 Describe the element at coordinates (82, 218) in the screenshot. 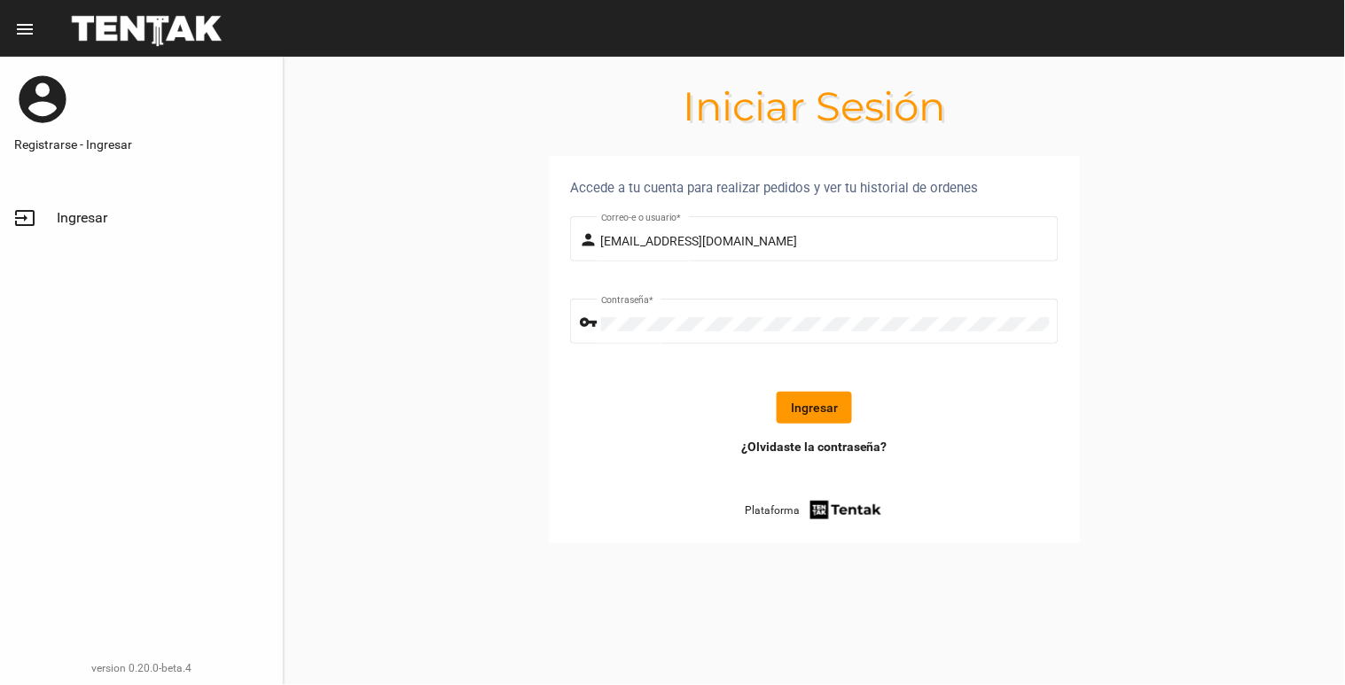

I see `span: Ingresar` at that location.